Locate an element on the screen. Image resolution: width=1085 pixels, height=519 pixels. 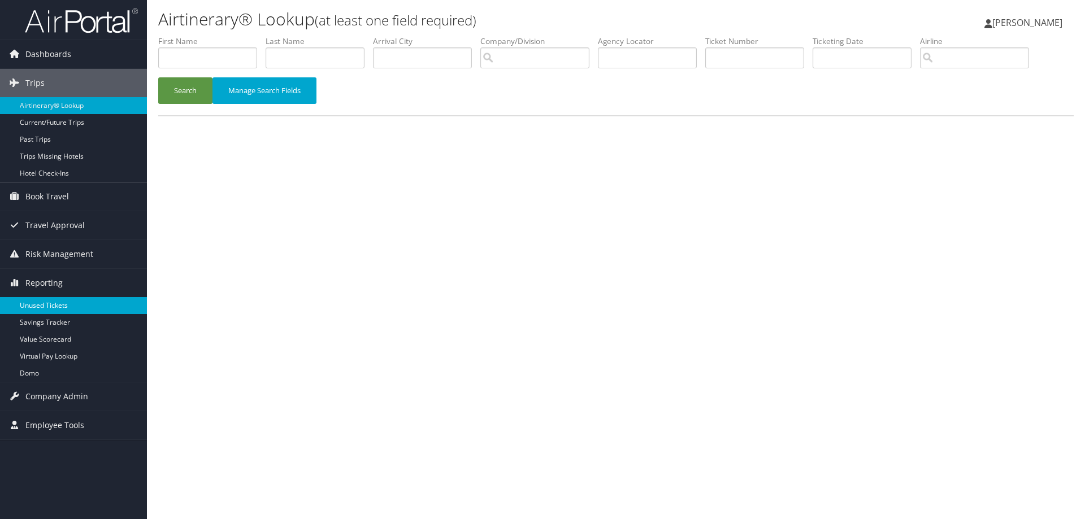
button: Search is located at coordinates (185, 90).